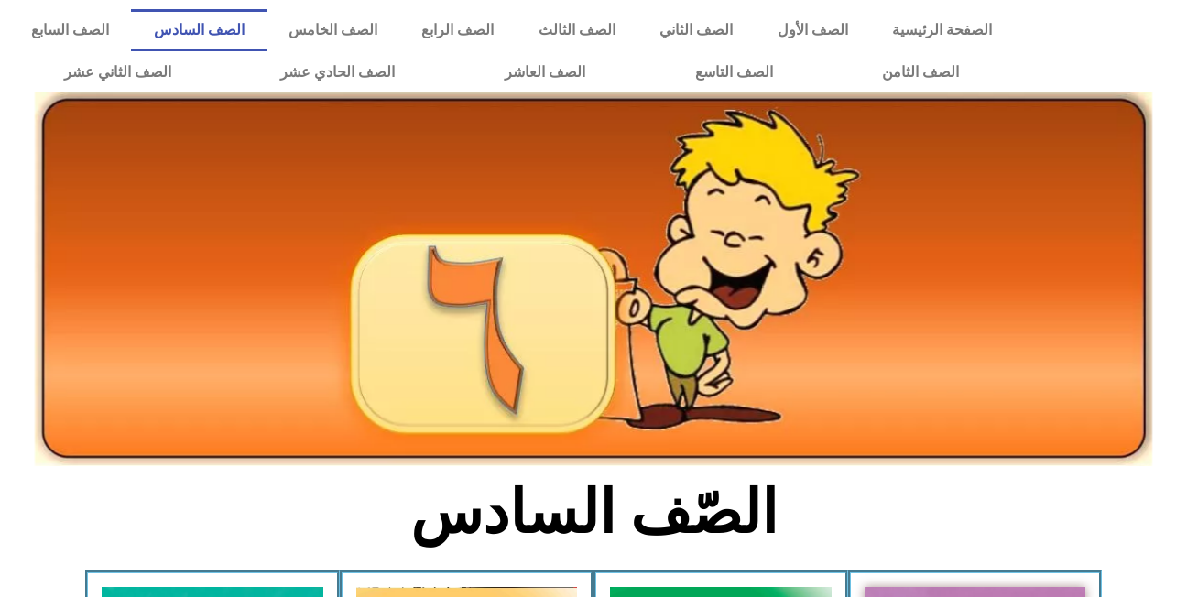 Image resolution: width=1187 pixels, height=597 pixels. What do you see at coordinates (921, 72) in the screenshot?
I see `a: الصف الثامن` at bounding box center [921, 72].